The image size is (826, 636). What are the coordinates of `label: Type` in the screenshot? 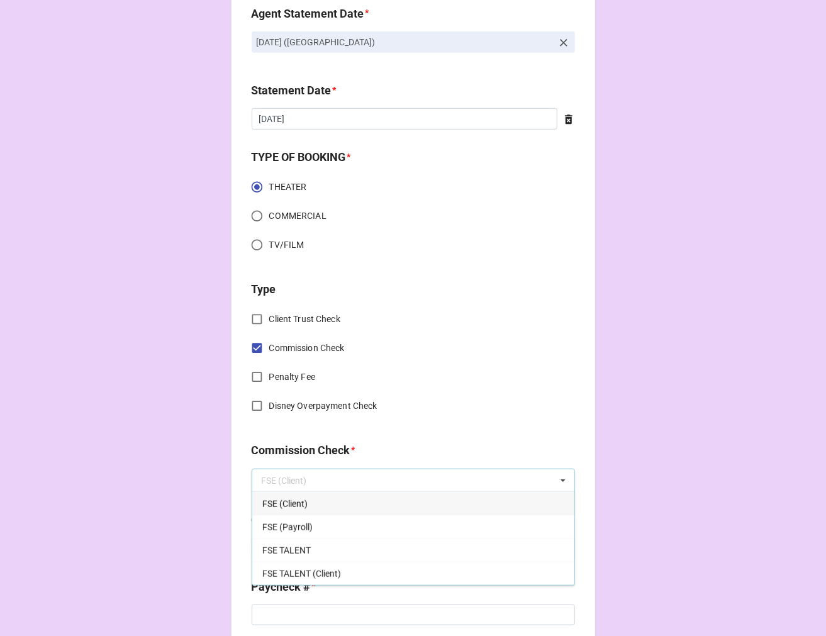 It's located at (264, 289).